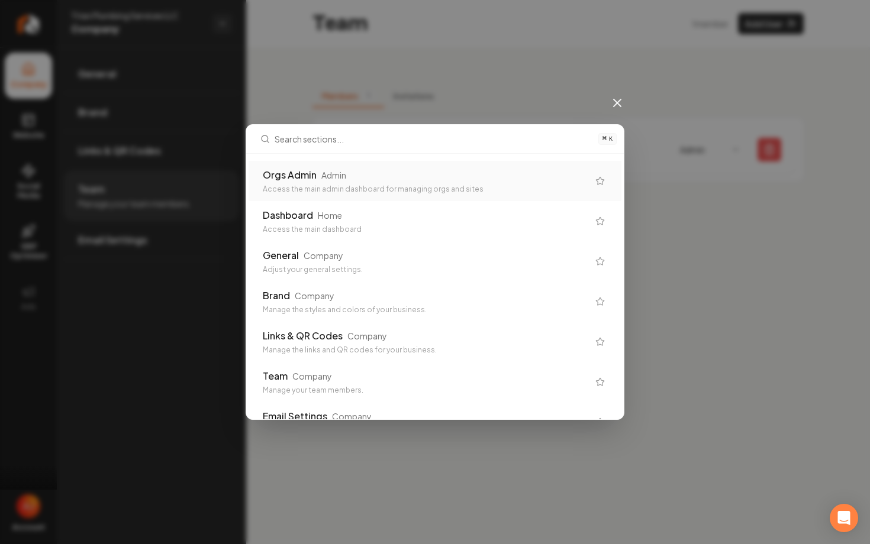 This screenshot has width=870, height=544. I want to click on div: Email Settings, so click(295, 416).